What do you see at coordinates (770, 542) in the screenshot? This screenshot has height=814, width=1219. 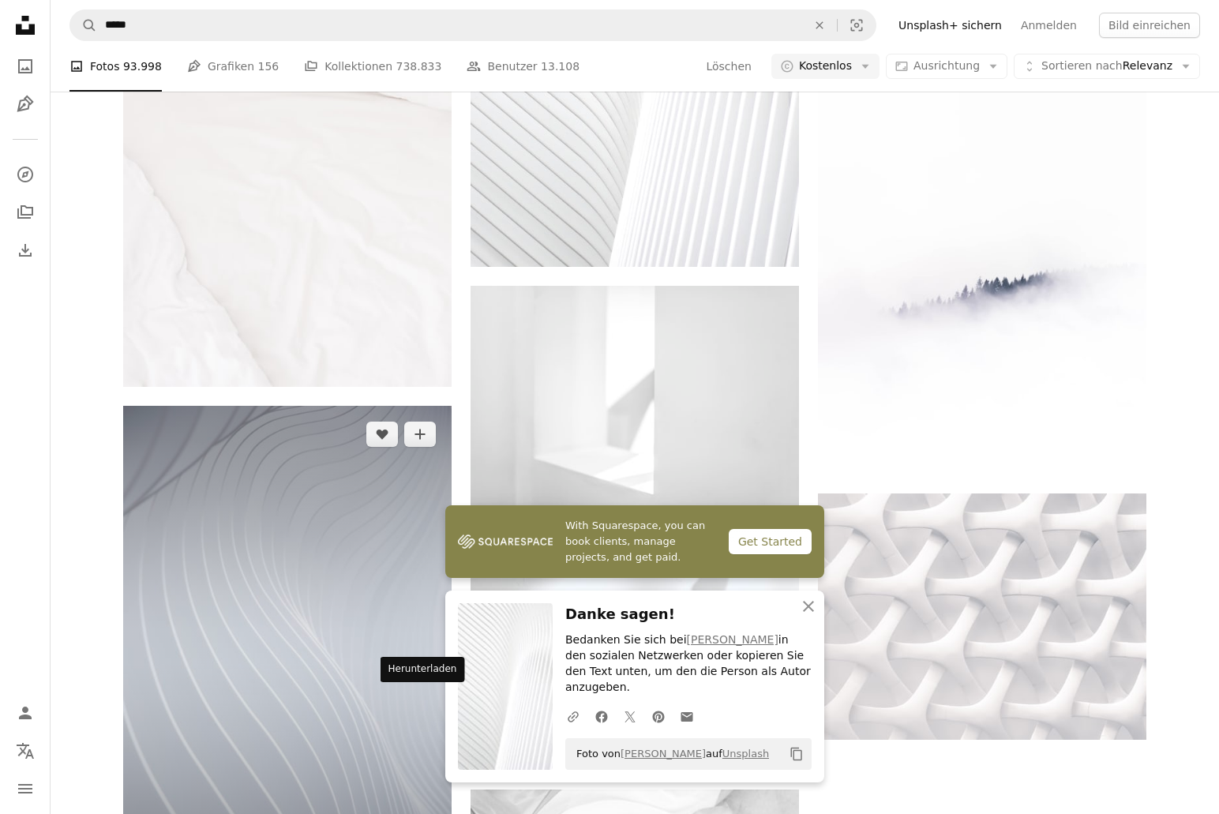 I see `div: Get Started` at bounding box center [770, 542].